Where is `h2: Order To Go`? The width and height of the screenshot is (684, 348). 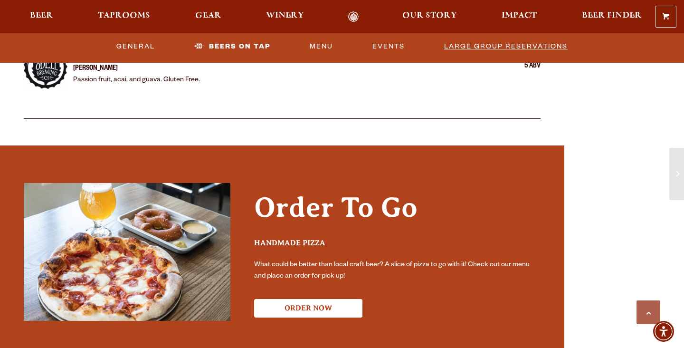 h2: Order To Go is located at coordinates (397, 212).